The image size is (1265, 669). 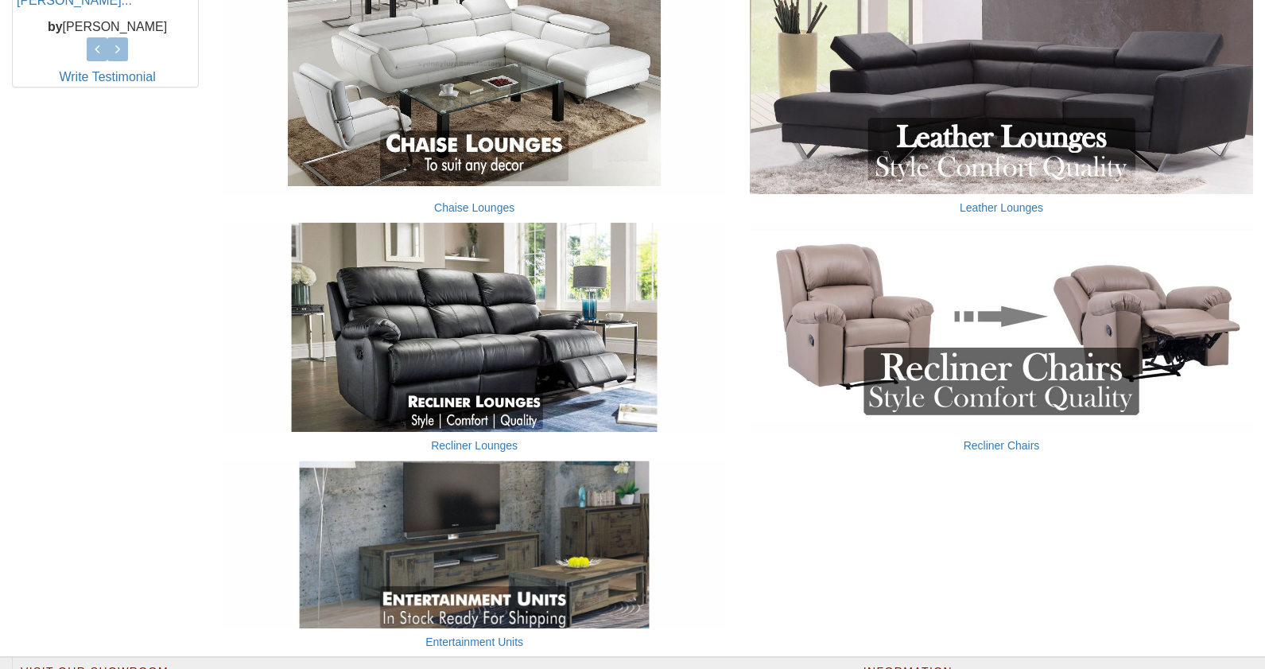 I want to click on img: Entertainment Units, so click(x=474, y=544).